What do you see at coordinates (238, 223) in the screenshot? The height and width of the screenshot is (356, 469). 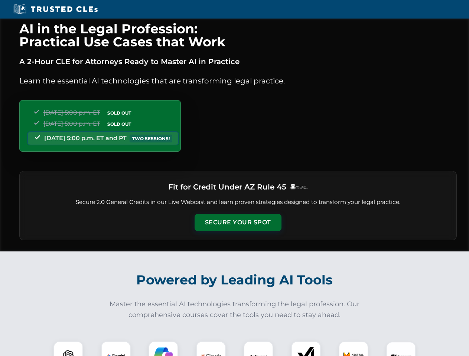 I see `button: Secure Your Spot` at bounding box center [238, 223].